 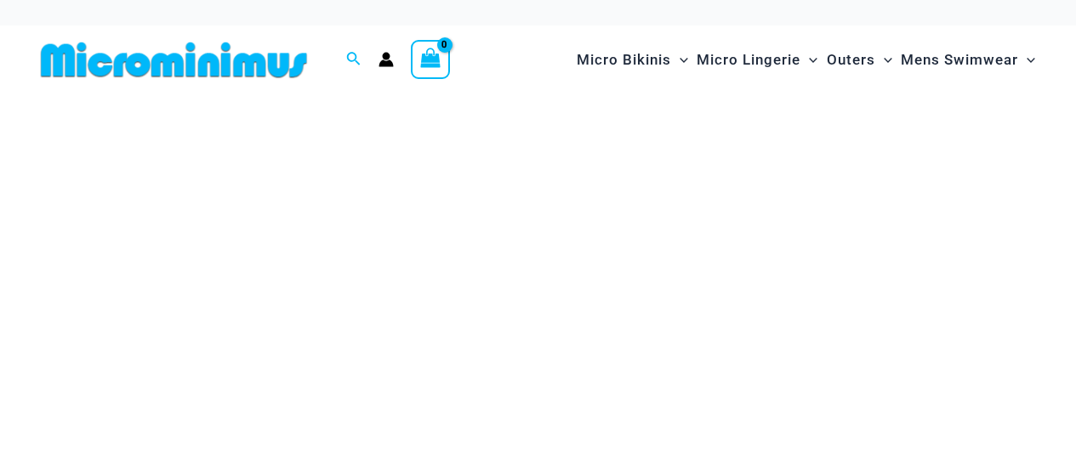 I want to click on a: Account icon link, so click(x=386, y=60).